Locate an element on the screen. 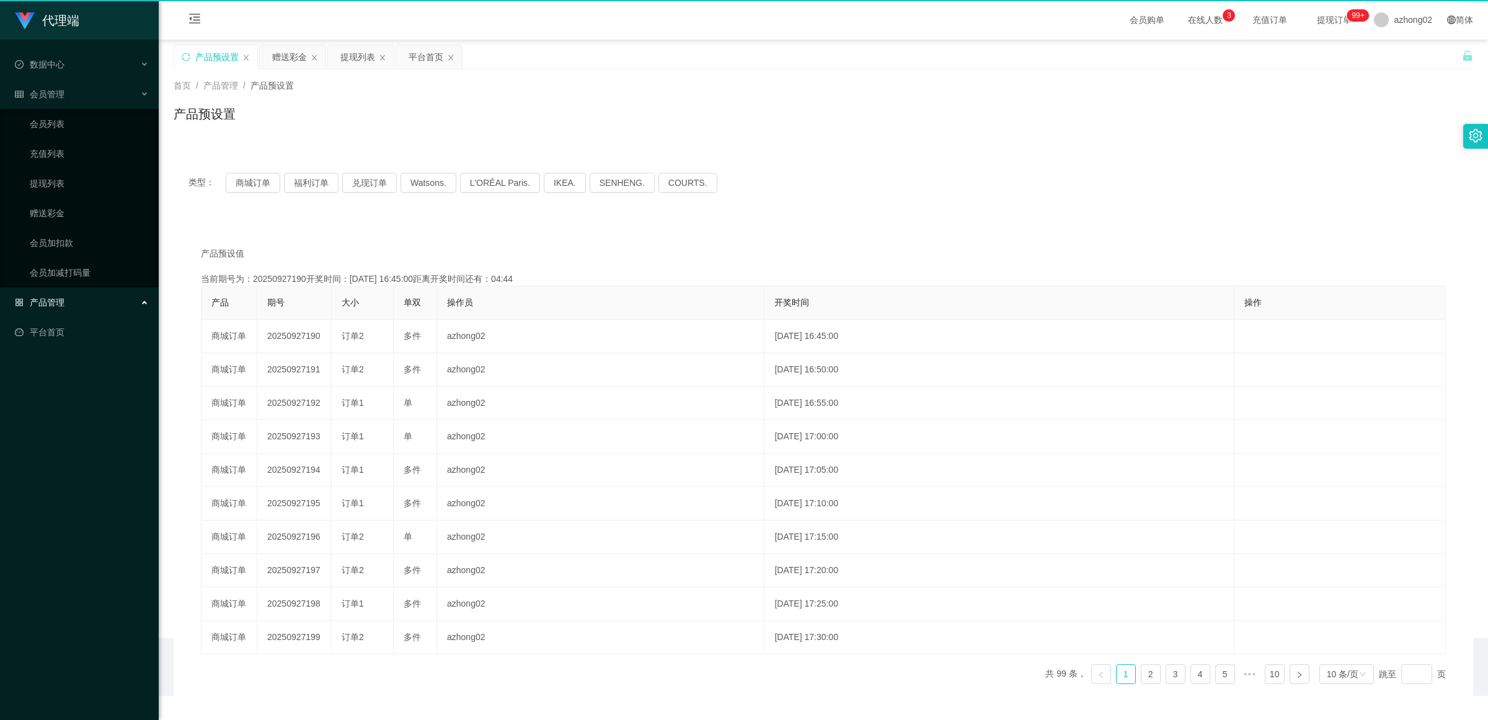 Image resolution: width=1488 pixels, height=720 pixels. i: 图标: sync is located at coordinates (186, 57).